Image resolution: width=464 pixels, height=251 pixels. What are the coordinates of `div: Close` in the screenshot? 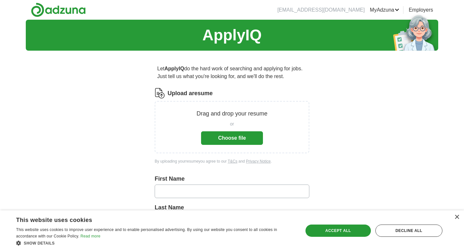 It's located at (457, 217).